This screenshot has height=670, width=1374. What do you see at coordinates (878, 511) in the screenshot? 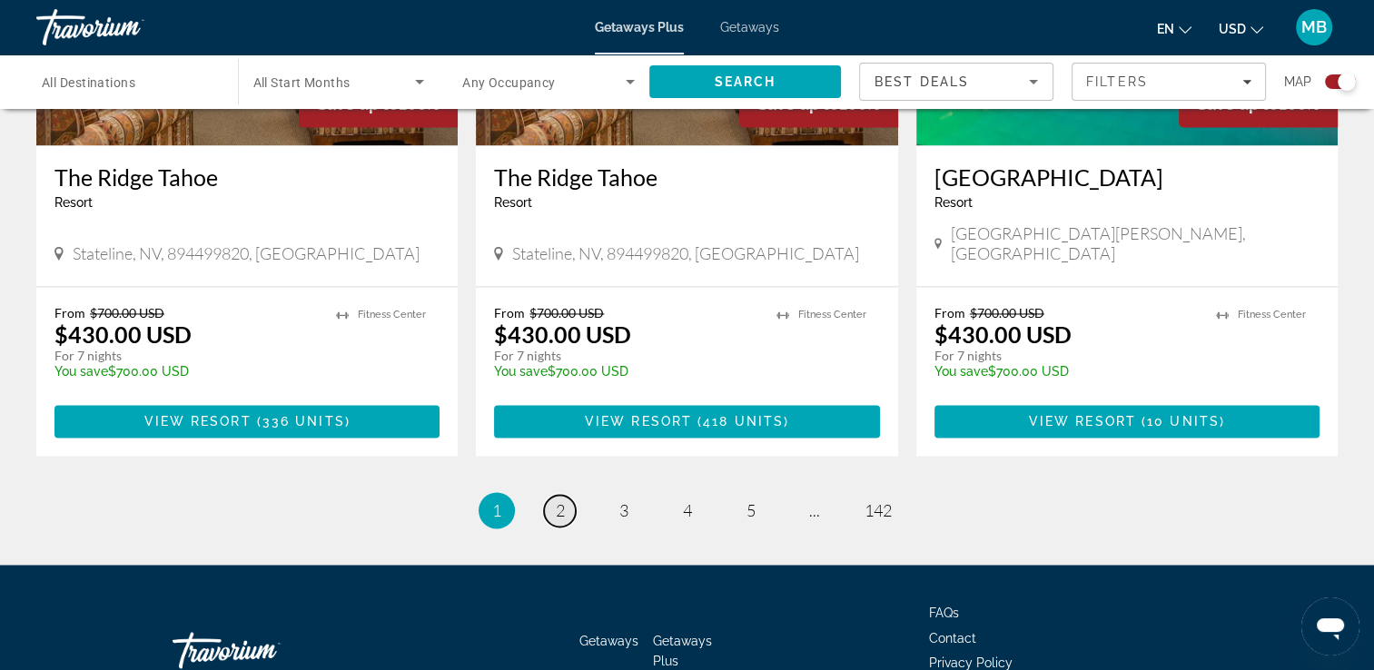
I see `span: 142` at bounding box center [878, 511].